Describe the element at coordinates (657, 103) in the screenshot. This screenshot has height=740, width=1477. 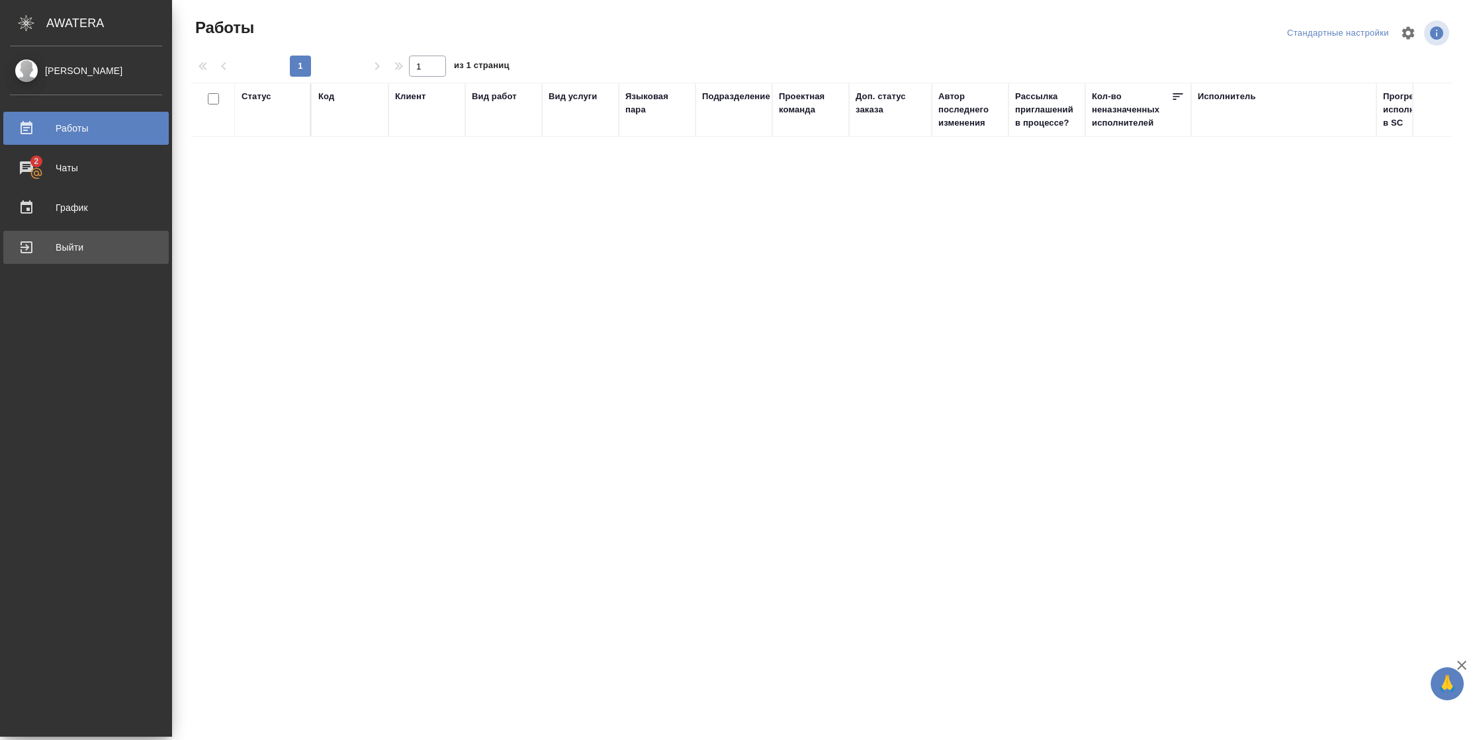
I see `div: Языковая пара` at that location.